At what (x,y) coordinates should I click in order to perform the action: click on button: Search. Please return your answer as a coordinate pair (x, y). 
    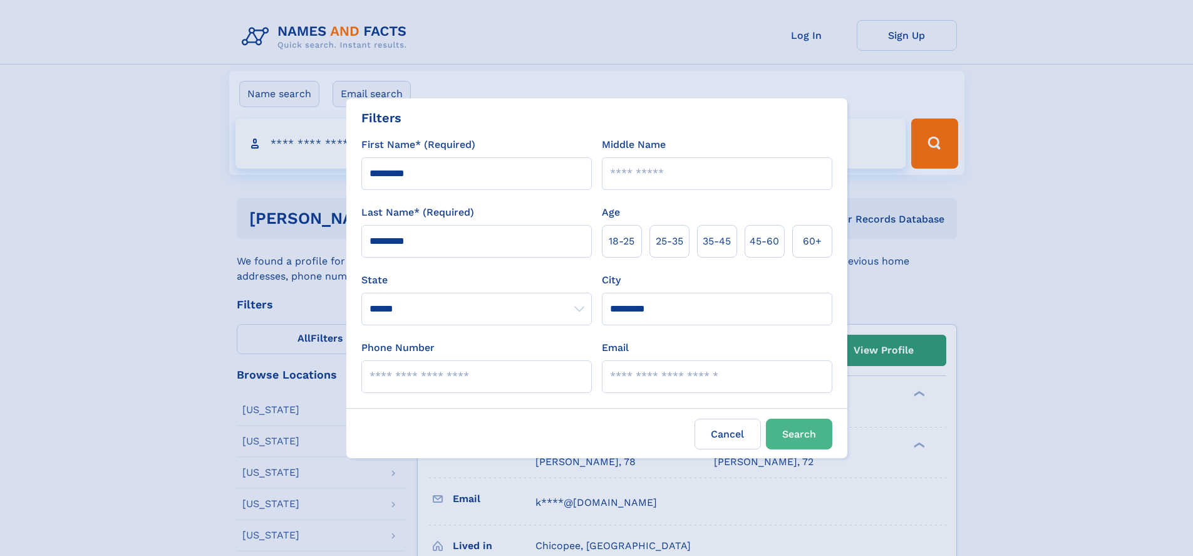
    Looking at the image, I should click on (799, 433).